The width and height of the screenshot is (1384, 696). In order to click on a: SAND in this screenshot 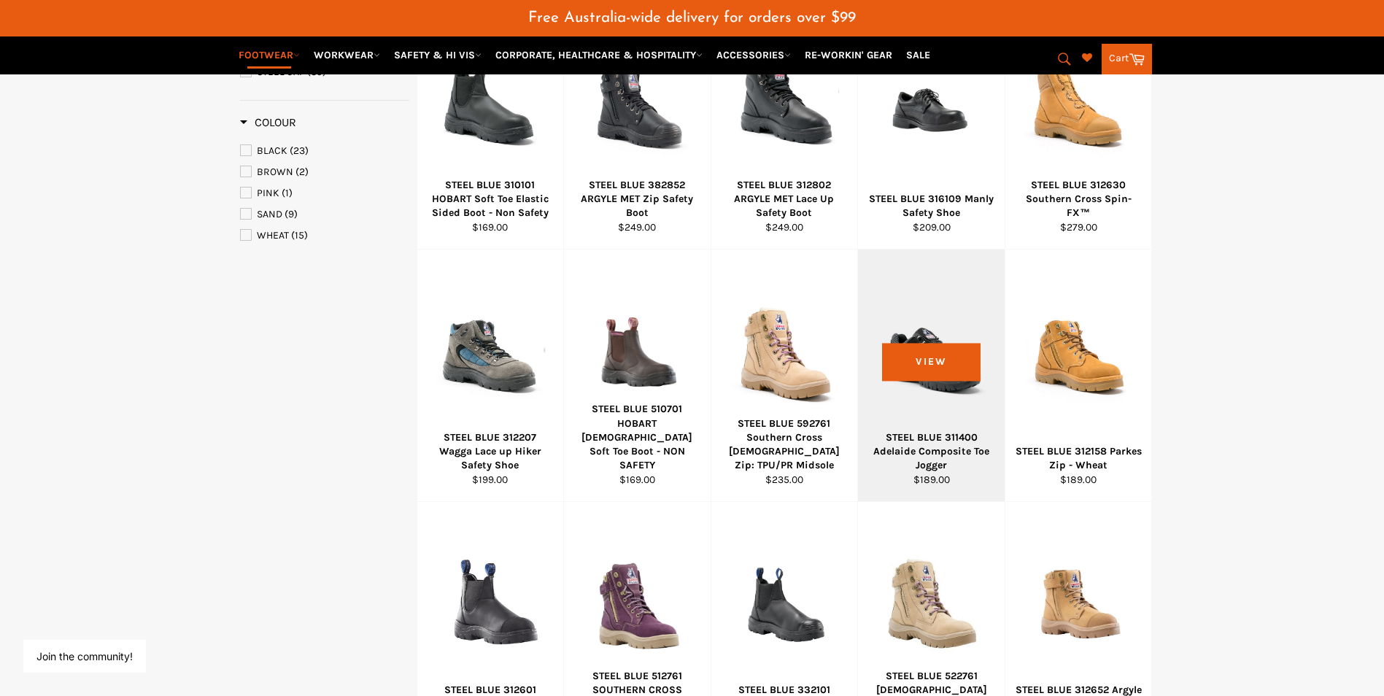, I will do `click(325, 215)`.